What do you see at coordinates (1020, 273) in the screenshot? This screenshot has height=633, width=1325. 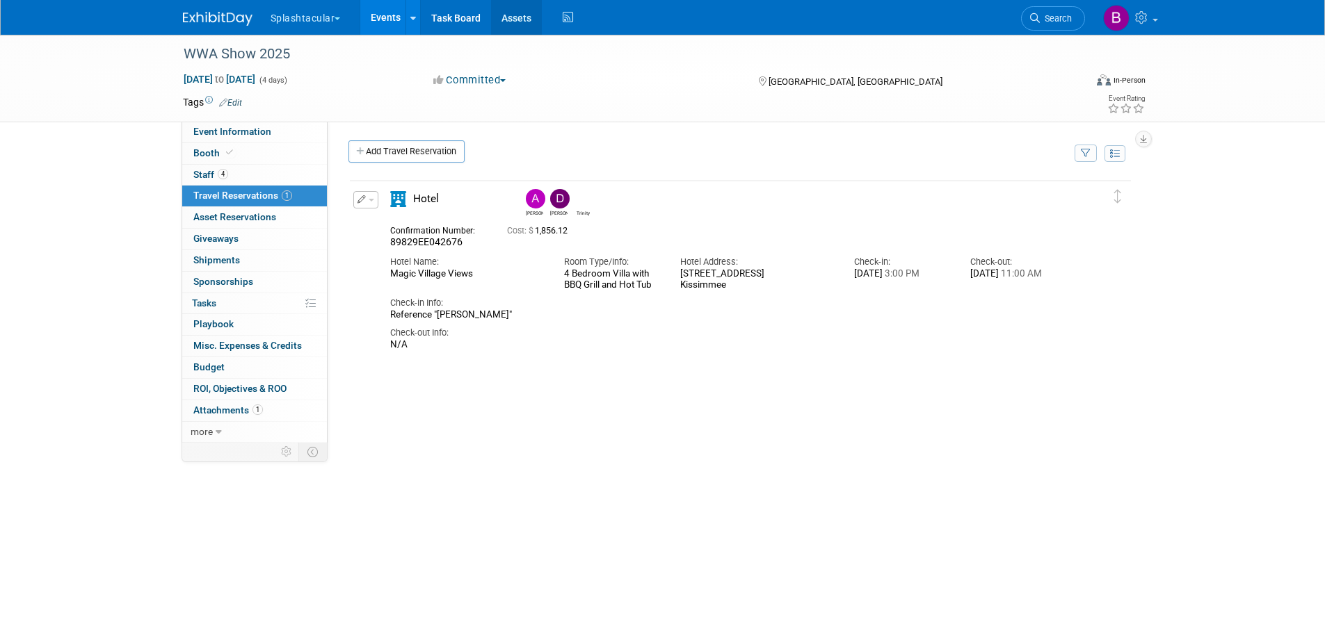 I see `span: 11:00 AM` at bounding box center [1020, 273].